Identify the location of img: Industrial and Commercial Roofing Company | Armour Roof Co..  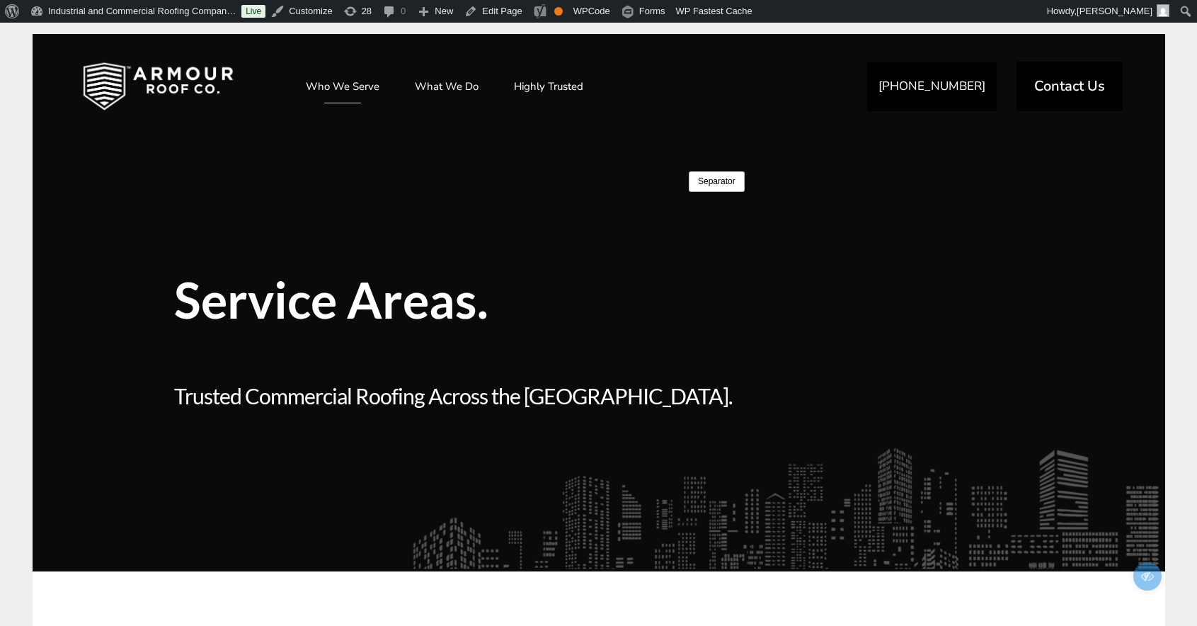
(158, 86).